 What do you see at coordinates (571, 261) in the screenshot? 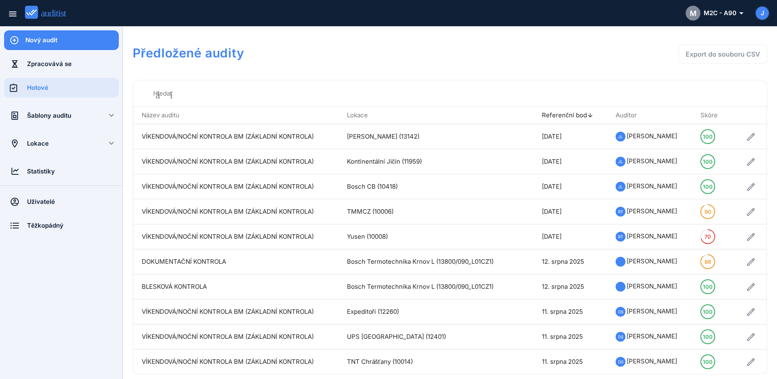
I see `td: 12. srpna 2025` at bounding box center [571, 261].